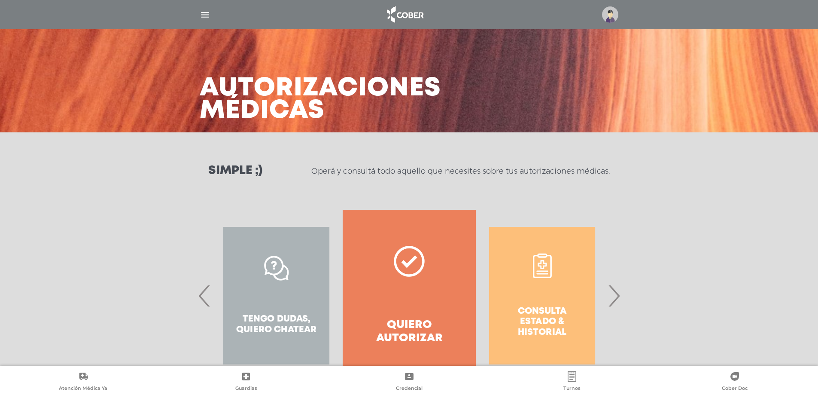 The height and width of the screenshot is (395, 818). What do you see at coordinates (320, 100) in the screenshot?
I see `h3: Autorizaciones médicas` at bounding box center [320, 100].